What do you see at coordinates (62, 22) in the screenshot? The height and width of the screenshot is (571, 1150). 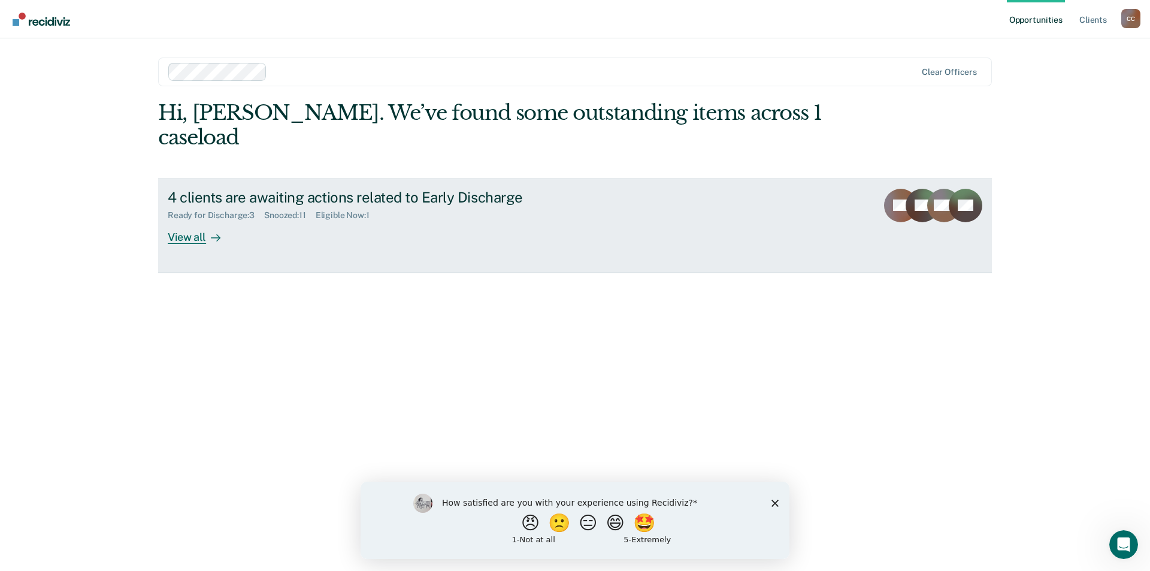 I see `img: Profile image for Kim` at bounding box center [62, 22].